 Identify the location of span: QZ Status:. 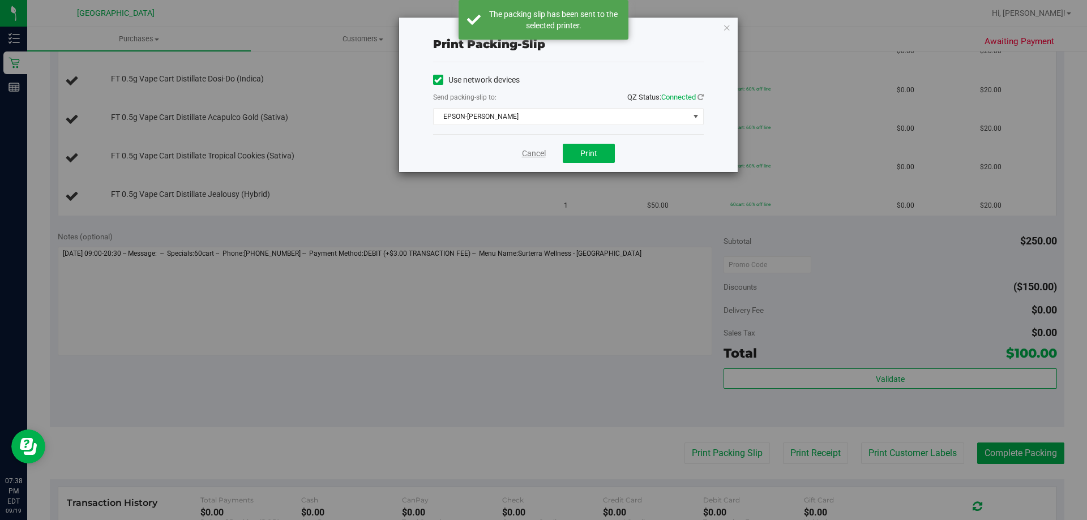
(665, 97).